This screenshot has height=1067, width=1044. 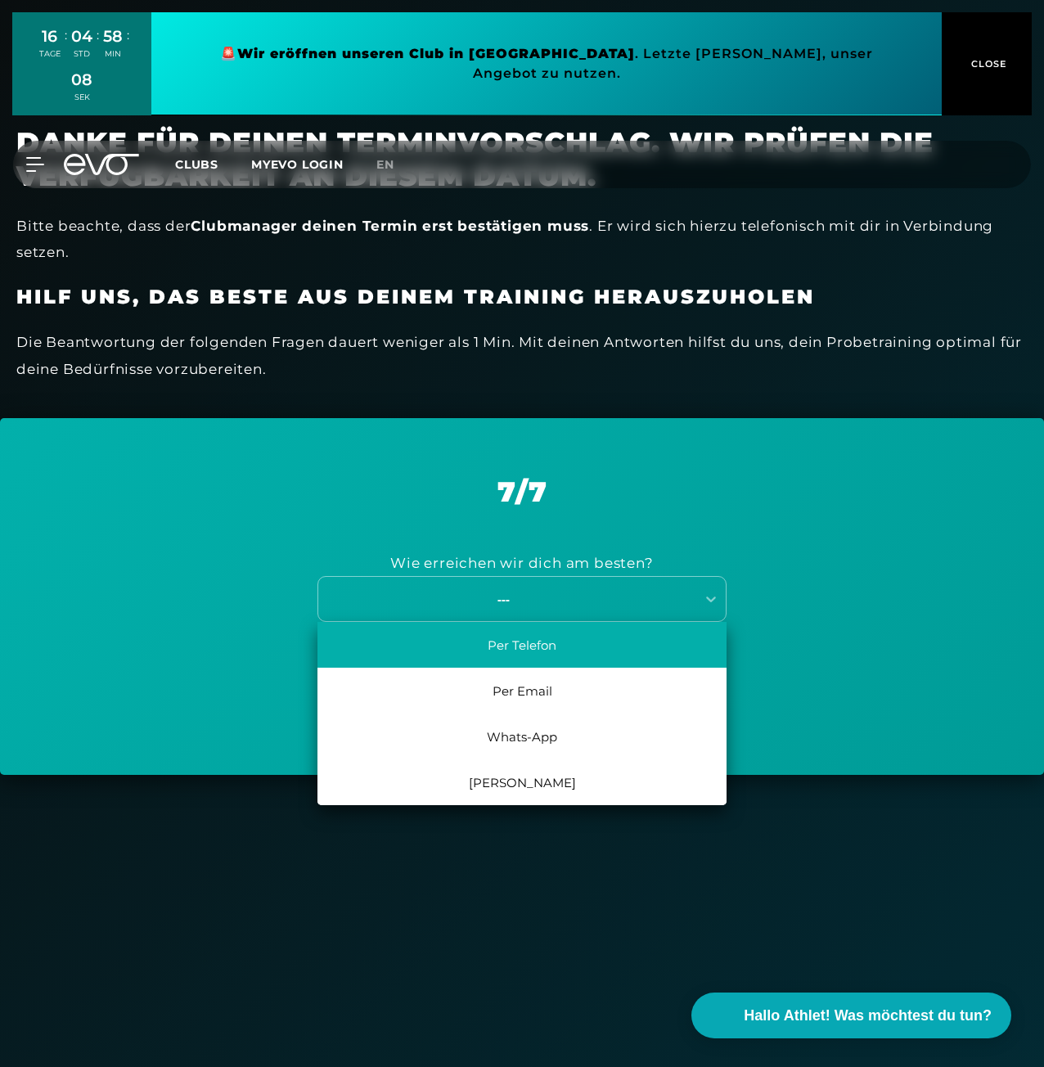 What do you see at coordinates (297, 165) in the screenshot?
I see `a: MYEVO LOGIN` at bounding box center [297, 165].